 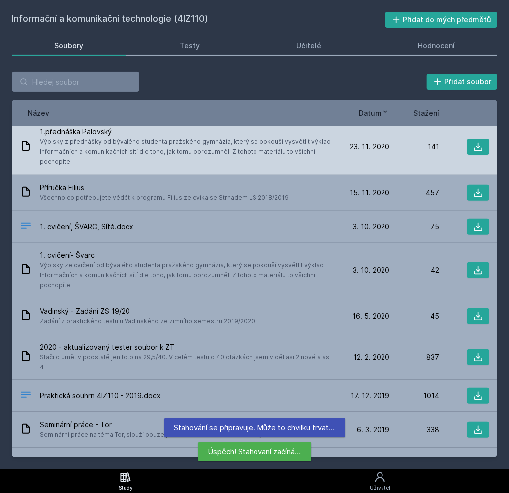 I want to click on button: Název, so click(x=38, y=113).